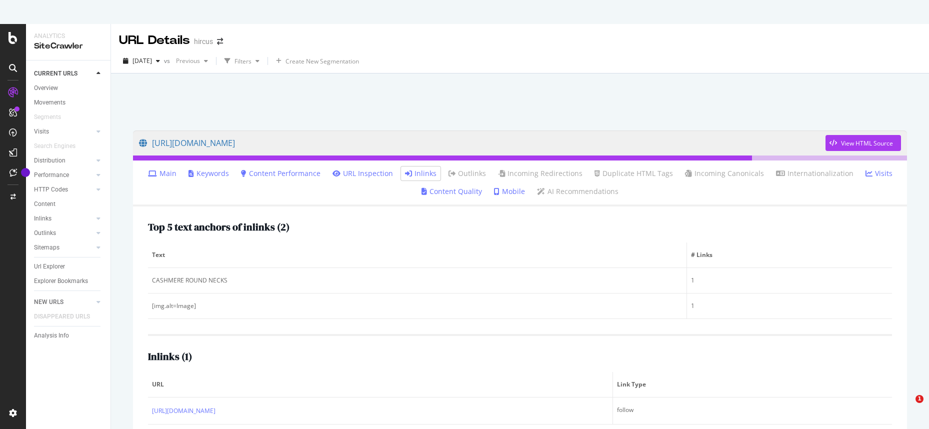 The height and width of the screenshot is (429, 929). What do you see at coordinates (63, 73) in the screenshot?
I see `a: CURRENT URLS` at bounding box center [63, 73].